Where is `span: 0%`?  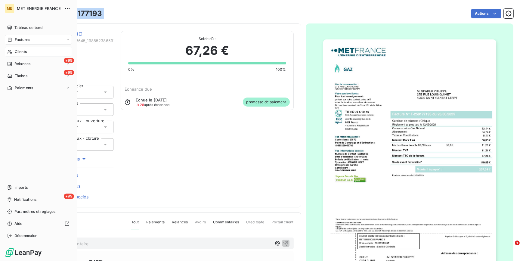 span: 0% is located at coordinates (131, 69).